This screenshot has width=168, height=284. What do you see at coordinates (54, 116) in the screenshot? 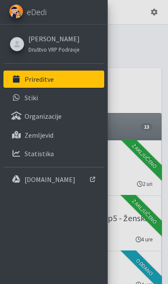
I see `a: Organizacije` at bounding box center [54, 116].